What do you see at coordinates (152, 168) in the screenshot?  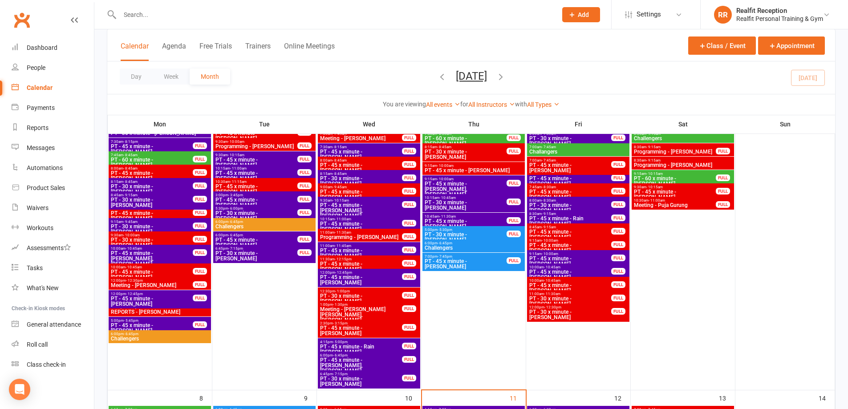 I see `span: 8:00am` at bounding box center [152, 168].